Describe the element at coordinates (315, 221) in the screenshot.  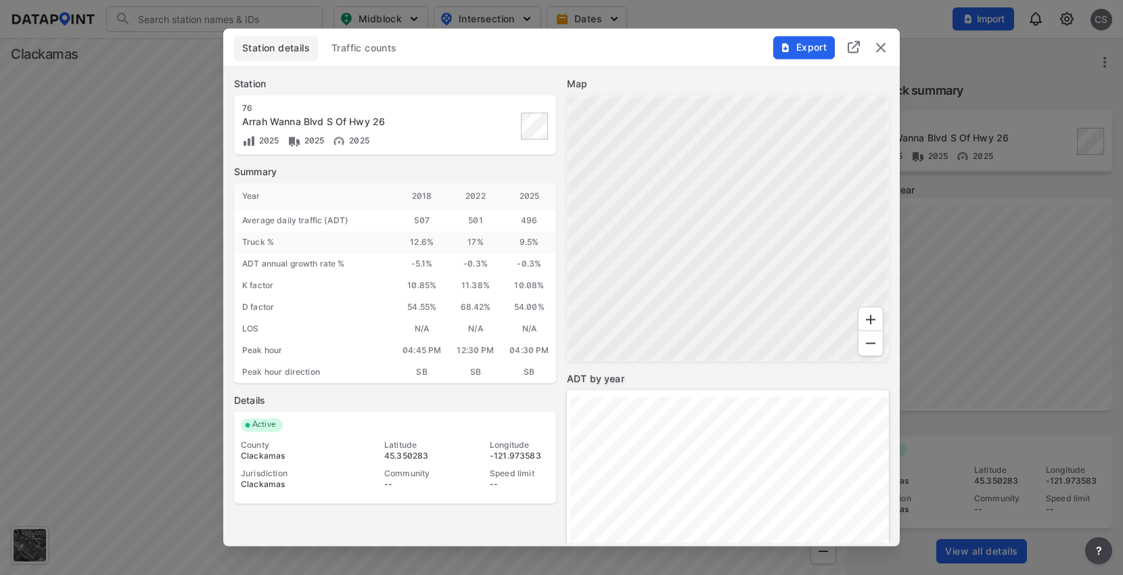
I see `div: Average daily traffic (ADT)` at that location.